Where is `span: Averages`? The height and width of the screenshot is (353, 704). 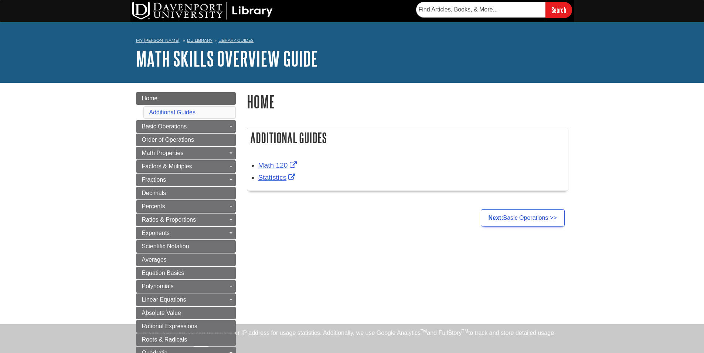
span: Averages is located at coordinates (154, 259).